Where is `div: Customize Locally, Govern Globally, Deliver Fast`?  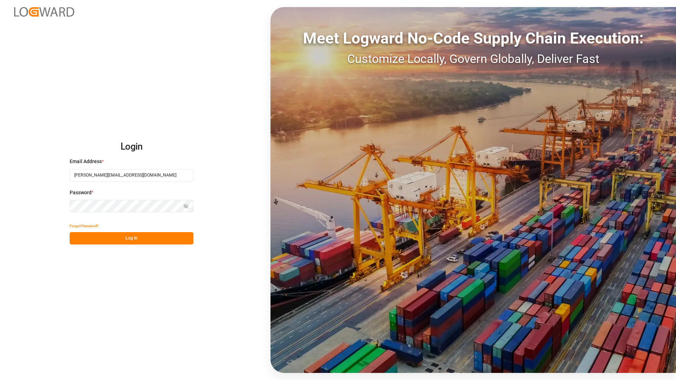
div: Customize Locally, Govern Globally, Deliver Fast is located at coordinates (473, 59).